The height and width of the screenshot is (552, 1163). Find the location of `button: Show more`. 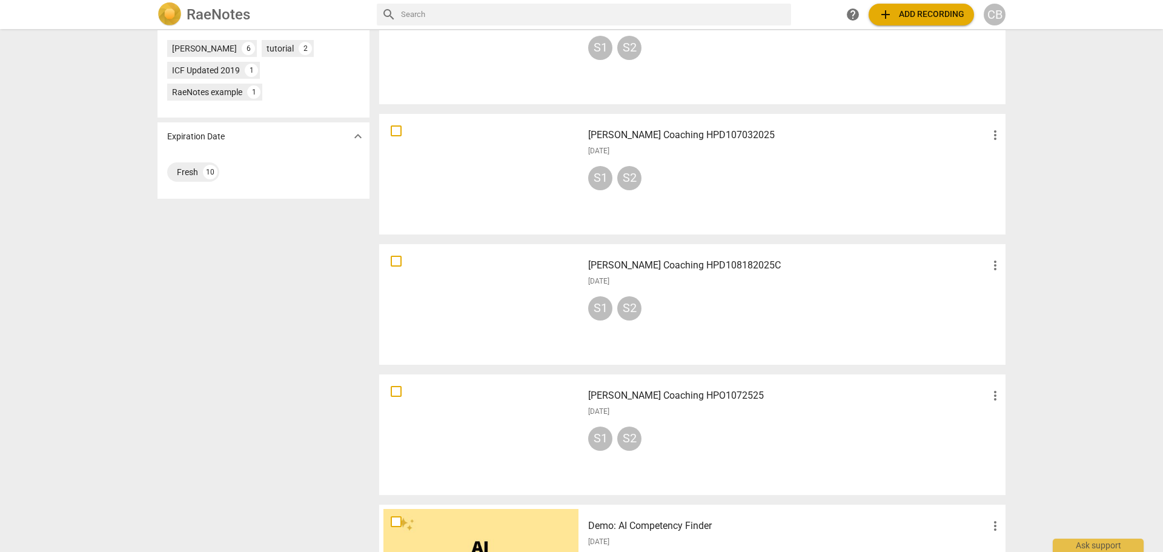

button: Show more is located at coordinates (358, 136).